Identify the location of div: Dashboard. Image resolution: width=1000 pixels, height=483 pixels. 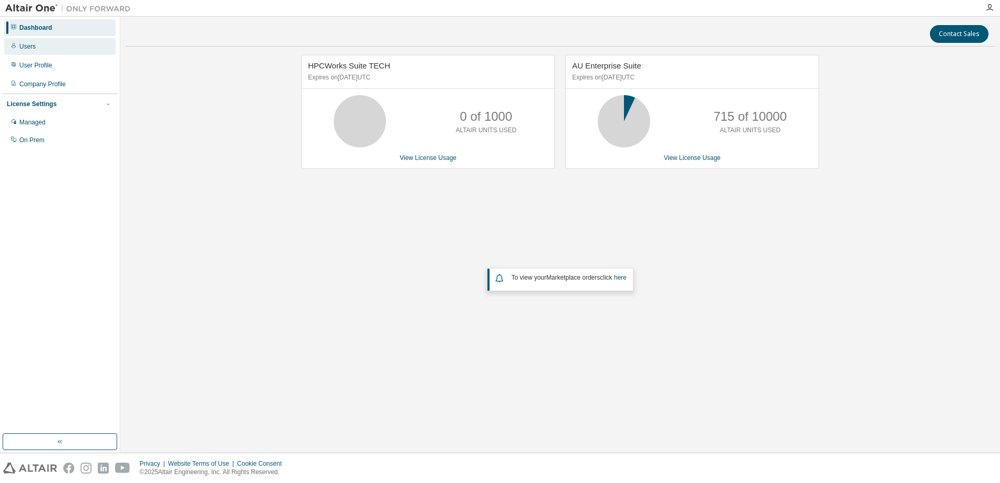
(36, 28).